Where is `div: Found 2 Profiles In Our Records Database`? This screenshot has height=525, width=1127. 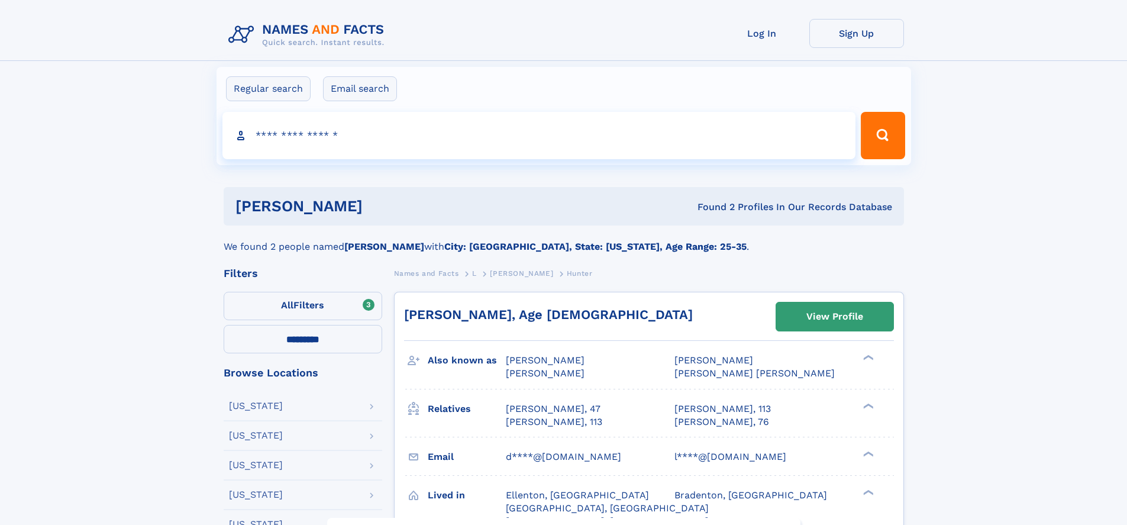 div: Found 2 Profiles In Our Records Database is located at coordinates (711, 207).